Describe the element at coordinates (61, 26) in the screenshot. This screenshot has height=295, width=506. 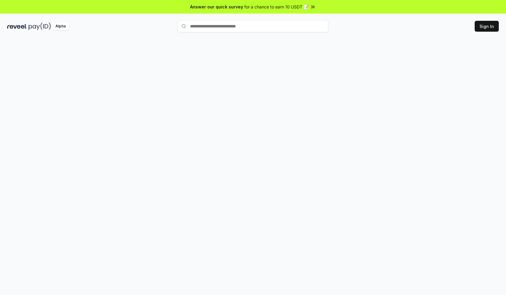
I see `div: Alpha` at that location.